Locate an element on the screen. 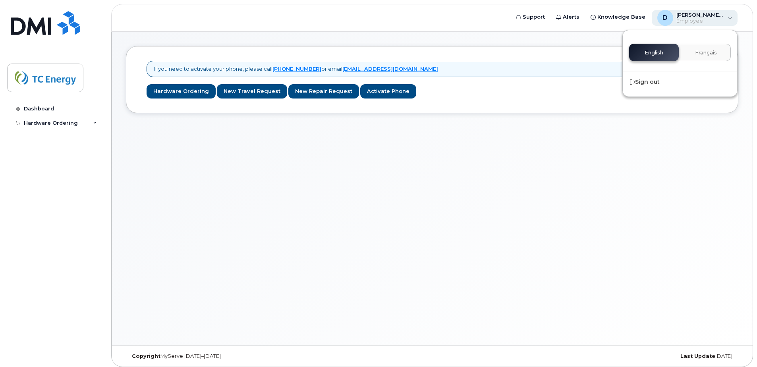 The width and height of the screenshot is (757, 367). p: If you need to activate your phone, please call or email is located at coordinates (296, 69).